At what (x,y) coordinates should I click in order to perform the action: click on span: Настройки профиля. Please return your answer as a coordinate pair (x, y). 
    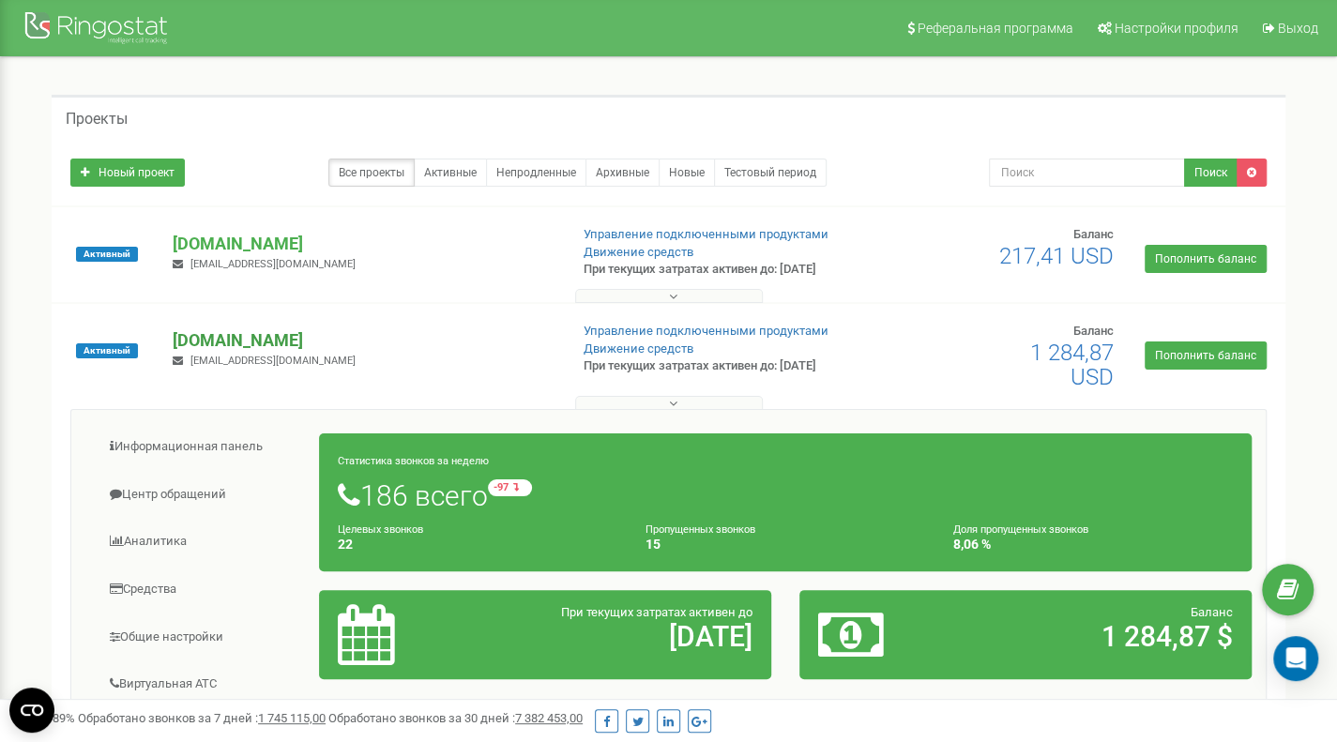
    Looking at the image, I should click on (1176, 28).